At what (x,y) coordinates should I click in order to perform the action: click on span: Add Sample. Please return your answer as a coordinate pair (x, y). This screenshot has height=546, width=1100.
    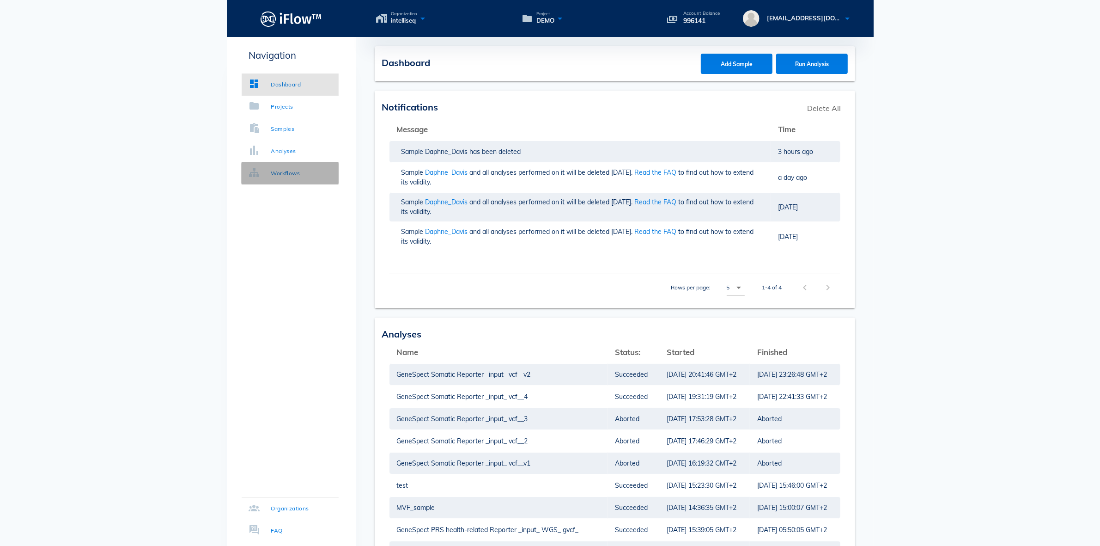
    Looking at the image, I should click on (737, 64).